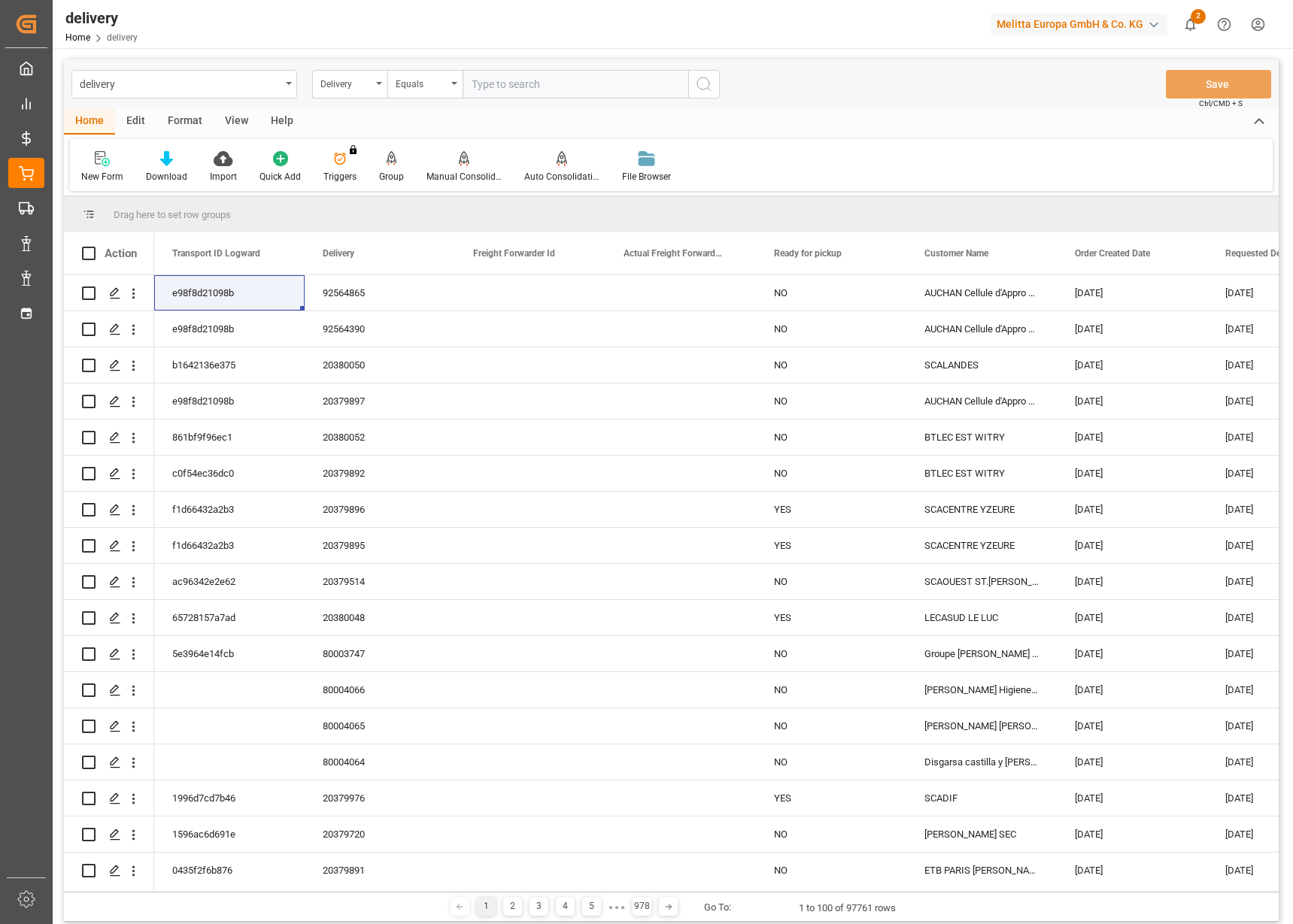  What do you see at coordinates (172, 214) in the screenshot?
I see `span: Drag here to set row groups` at bounding box center [172, 214].